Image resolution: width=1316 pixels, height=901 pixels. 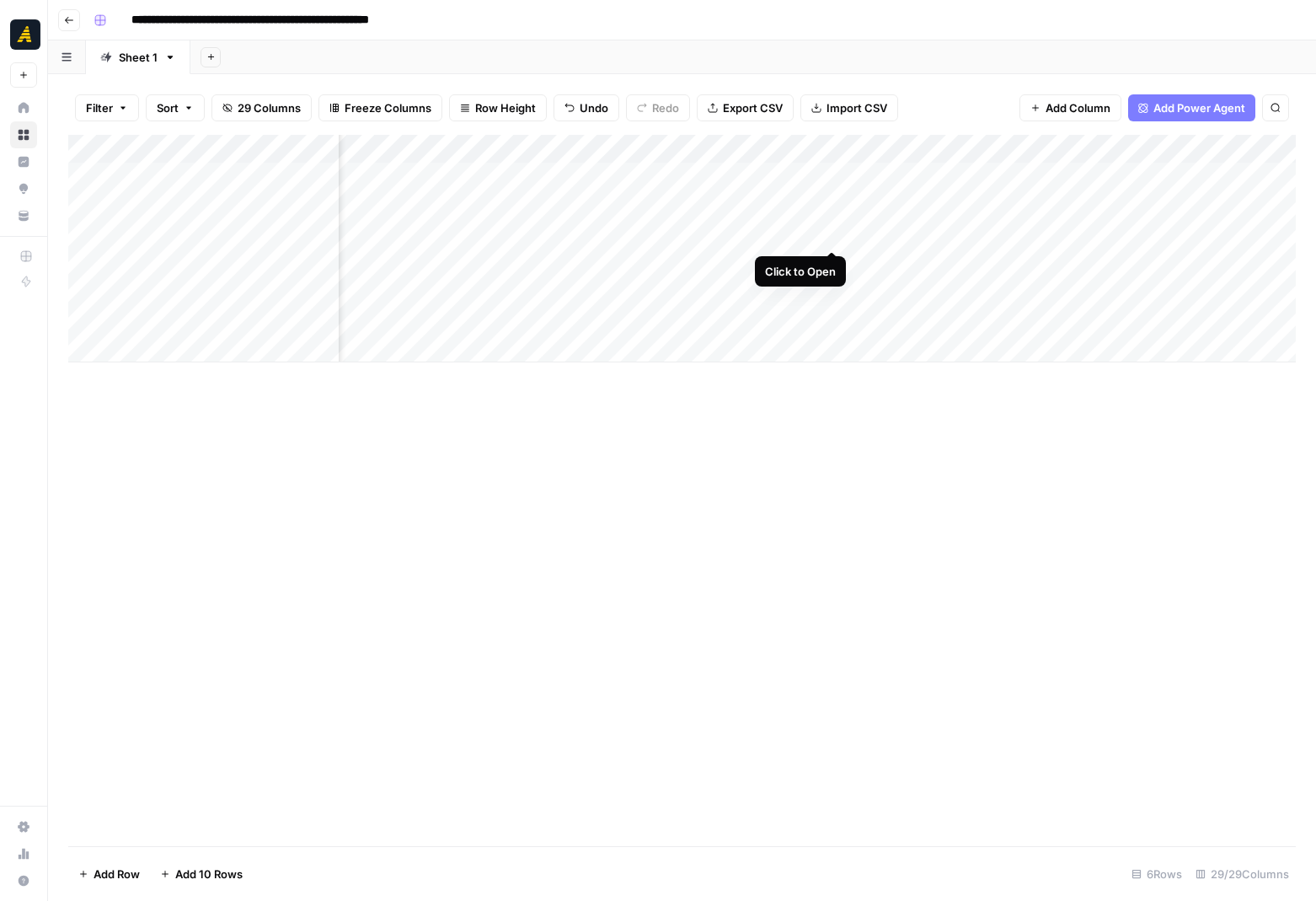 What do you see at coordinates (857, 108) in the screenshot?
I see `span: Import CSV` at bounding box center [857, 108].